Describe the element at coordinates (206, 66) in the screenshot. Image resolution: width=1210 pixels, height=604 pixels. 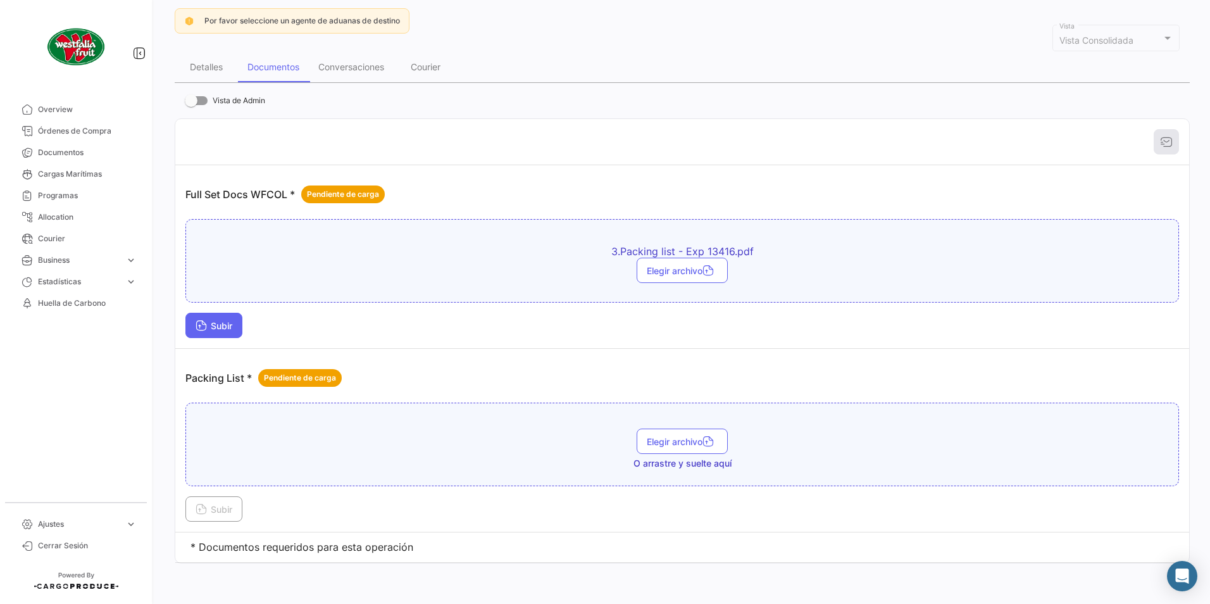
I see `div: Detalles` at that location.